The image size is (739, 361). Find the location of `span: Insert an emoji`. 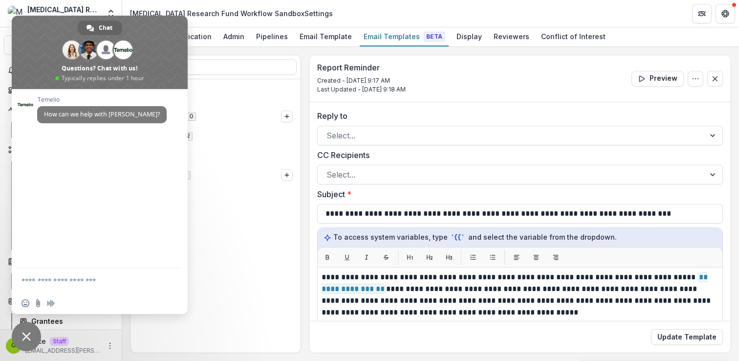

span: Insert an emoji is located at coordinates (25, 303).